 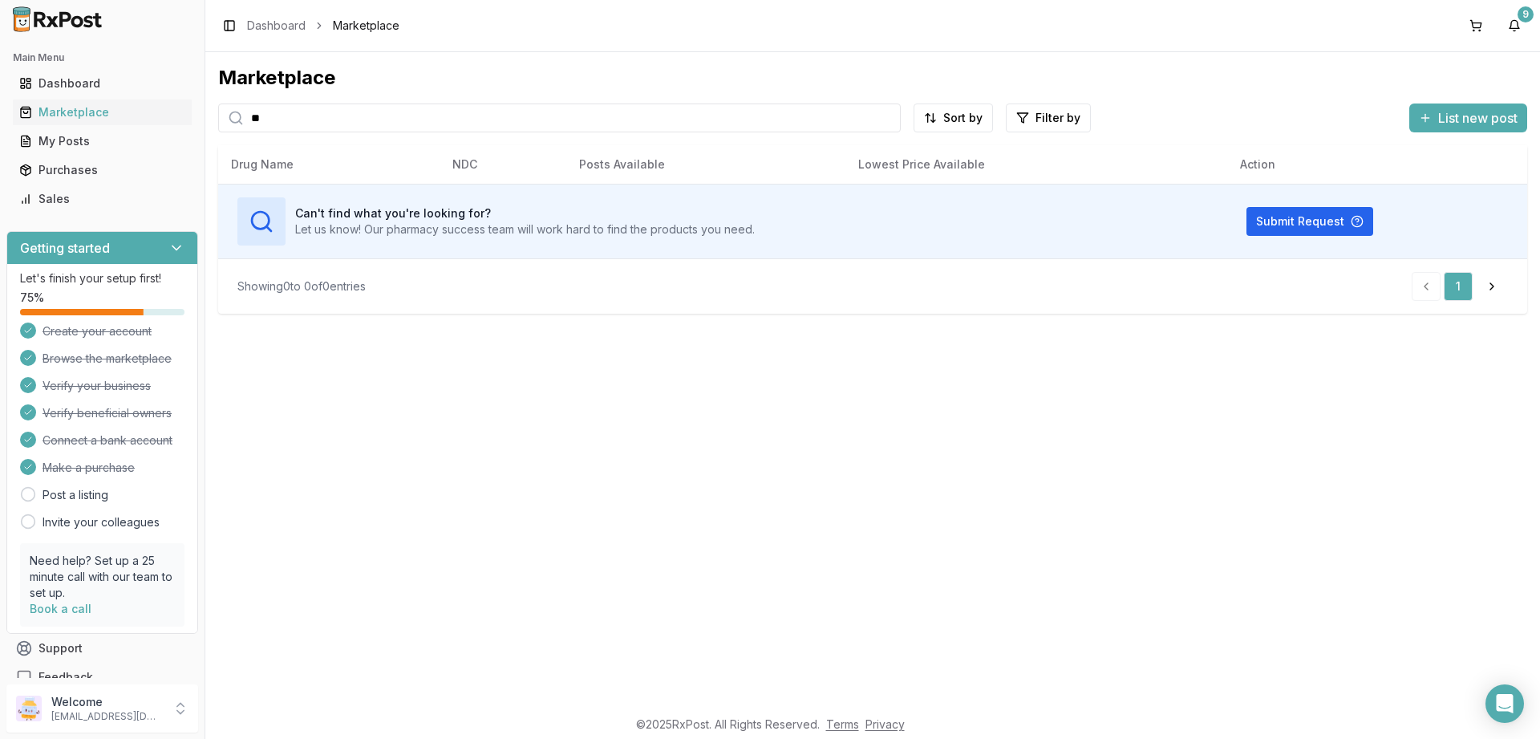 I want to click on span: Filter by, so click(x=1058, y=118).